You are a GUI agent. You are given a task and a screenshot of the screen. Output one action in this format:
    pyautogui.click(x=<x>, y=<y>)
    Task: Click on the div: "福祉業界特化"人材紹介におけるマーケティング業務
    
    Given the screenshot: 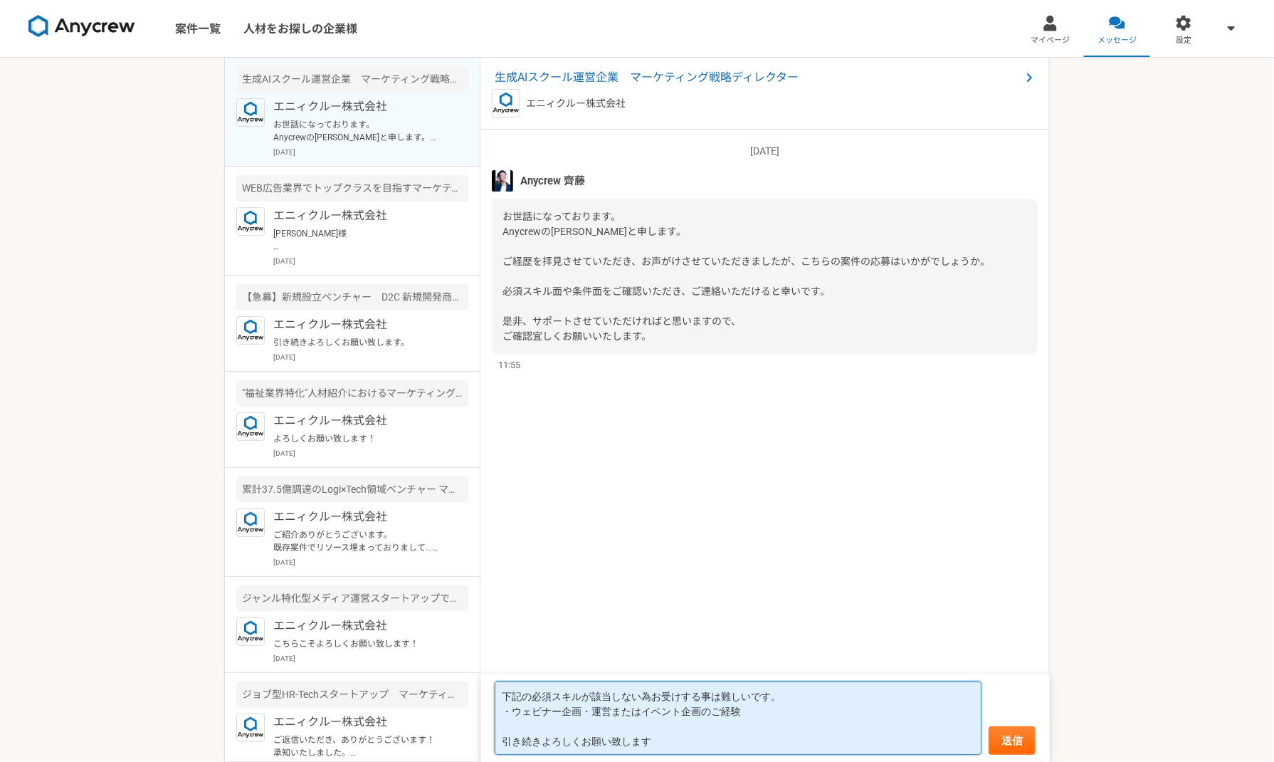 What is the action you would take?
    pyautogui.click(x=352, y=393)
    